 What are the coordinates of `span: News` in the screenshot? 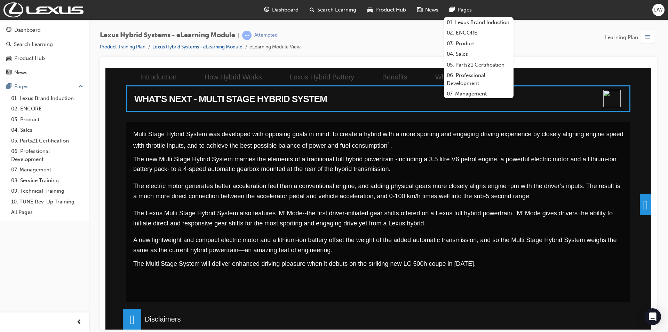 It's located at (432, 10).